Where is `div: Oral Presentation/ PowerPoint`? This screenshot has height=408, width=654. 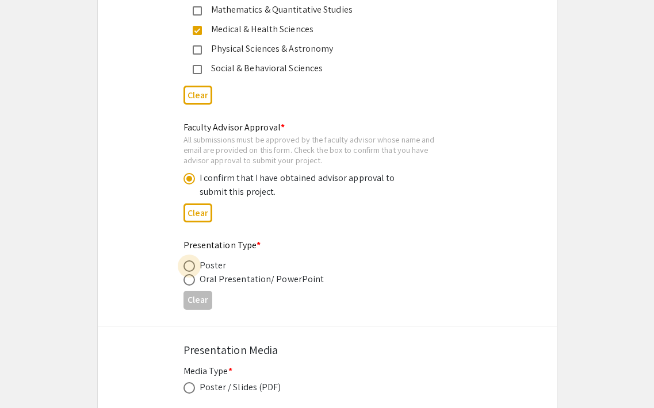
div: Oral Presentation/ PowerPoint is located at coordinates (262, 280).